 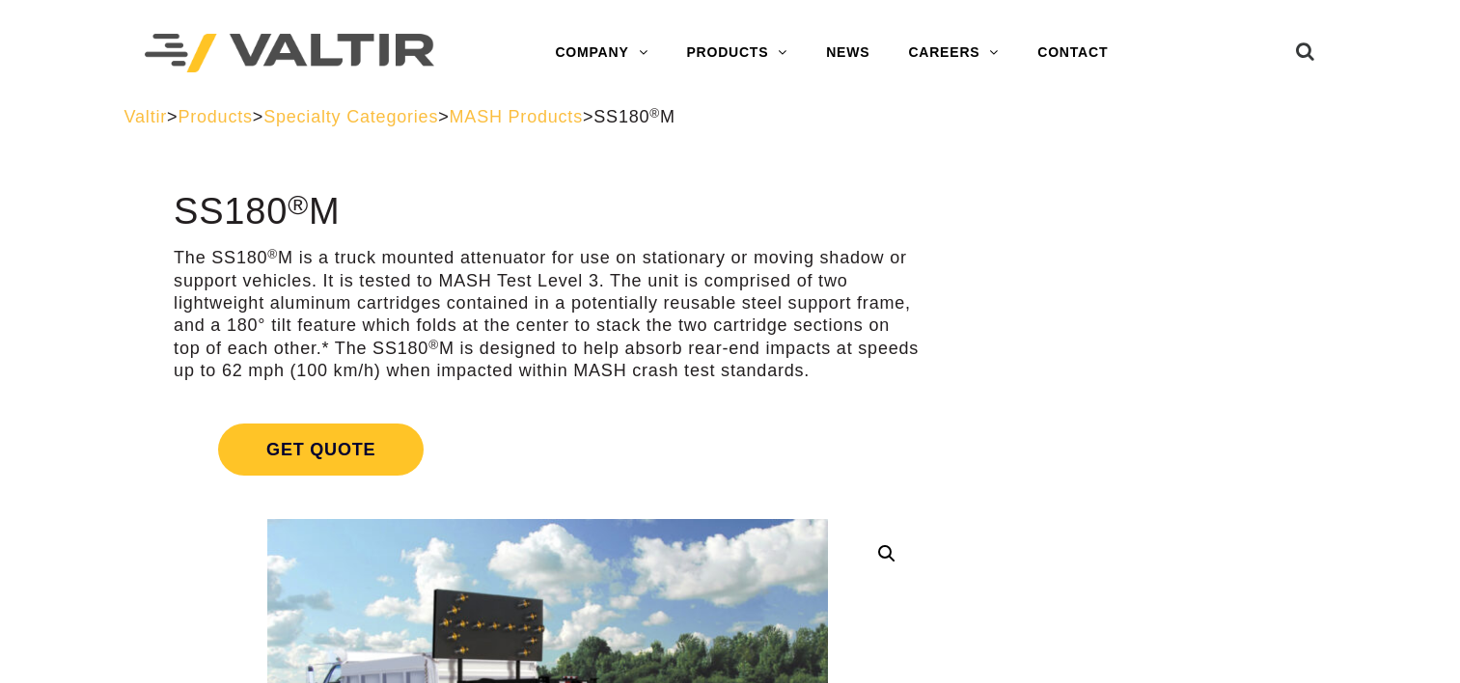 I want to click on a: Specialty Categories, so click(x=350, y=117).